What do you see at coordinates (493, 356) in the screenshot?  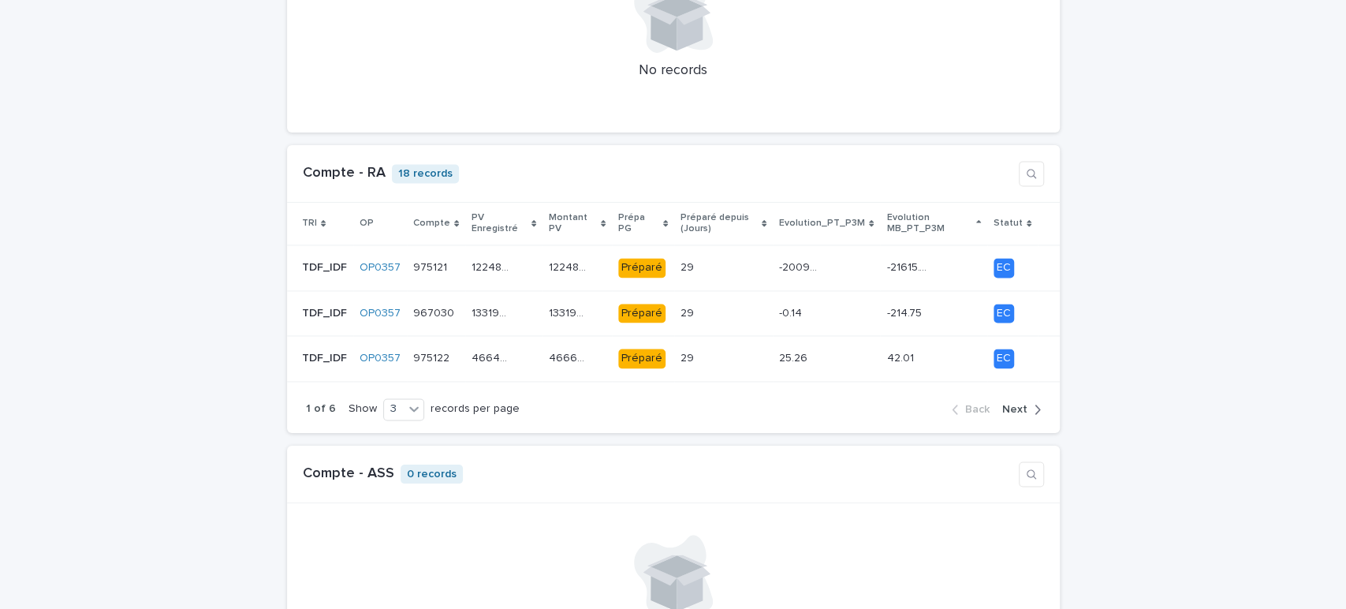 I see `p: 46640.32` at bounding box center [493, 356].